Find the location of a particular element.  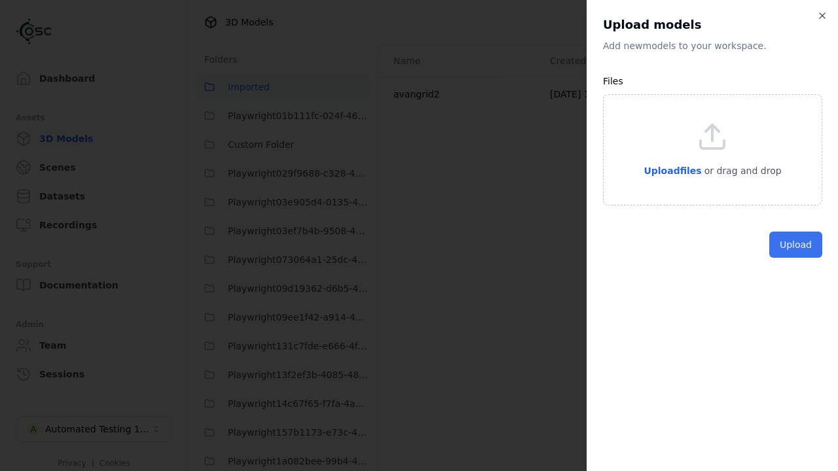

span: Upload files is located at coordinates (672, 171).